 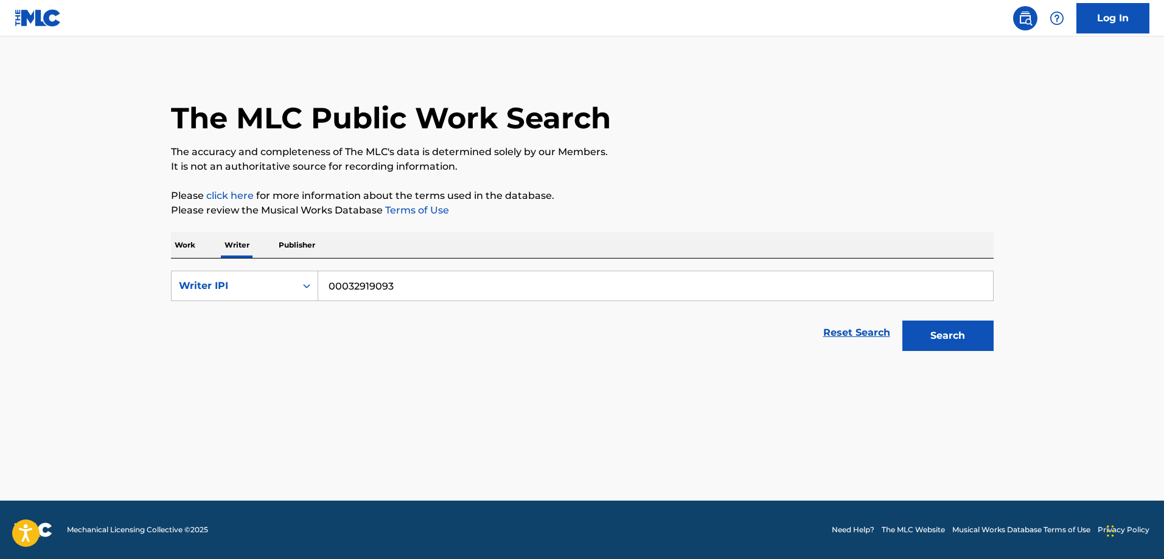 I want to click on div: Writer IPI, so click(x=234, y=286).